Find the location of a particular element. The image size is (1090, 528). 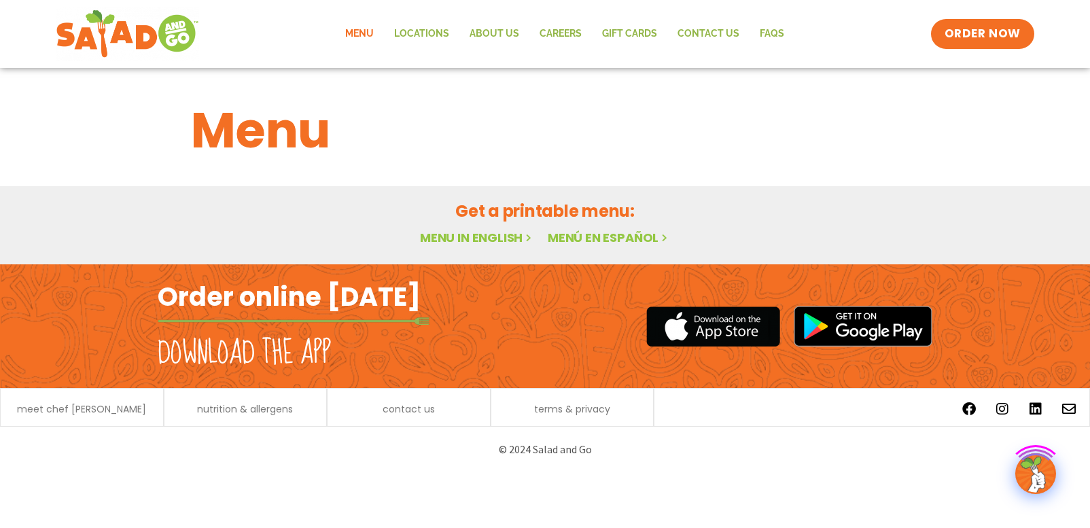

h2: Download the app is located at coordinates (244, 353).